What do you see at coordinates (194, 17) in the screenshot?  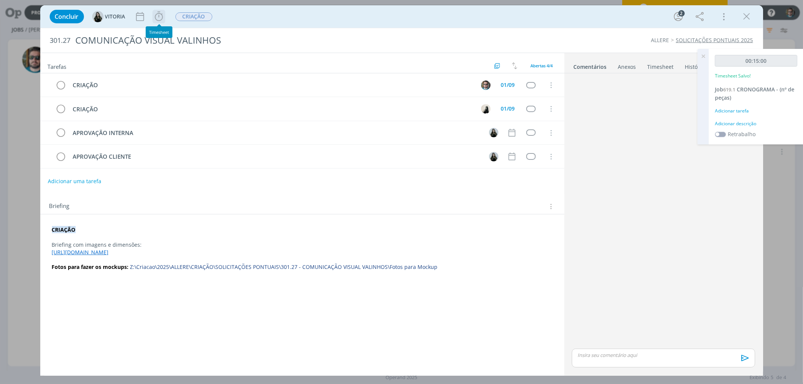 I see `button: CRIAÇÃO` at bounding box center [194, 17].